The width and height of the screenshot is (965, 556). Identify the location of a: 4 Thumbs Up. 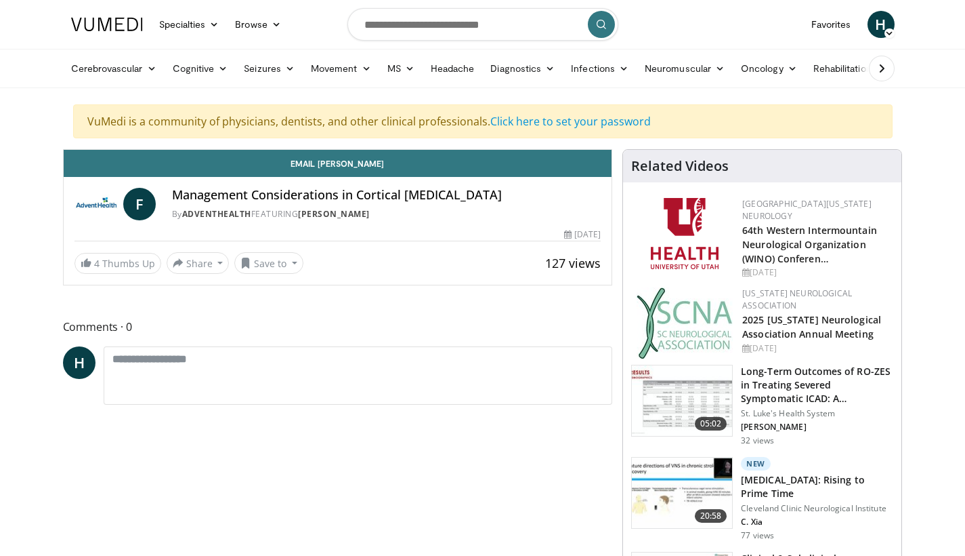
(118, 263).